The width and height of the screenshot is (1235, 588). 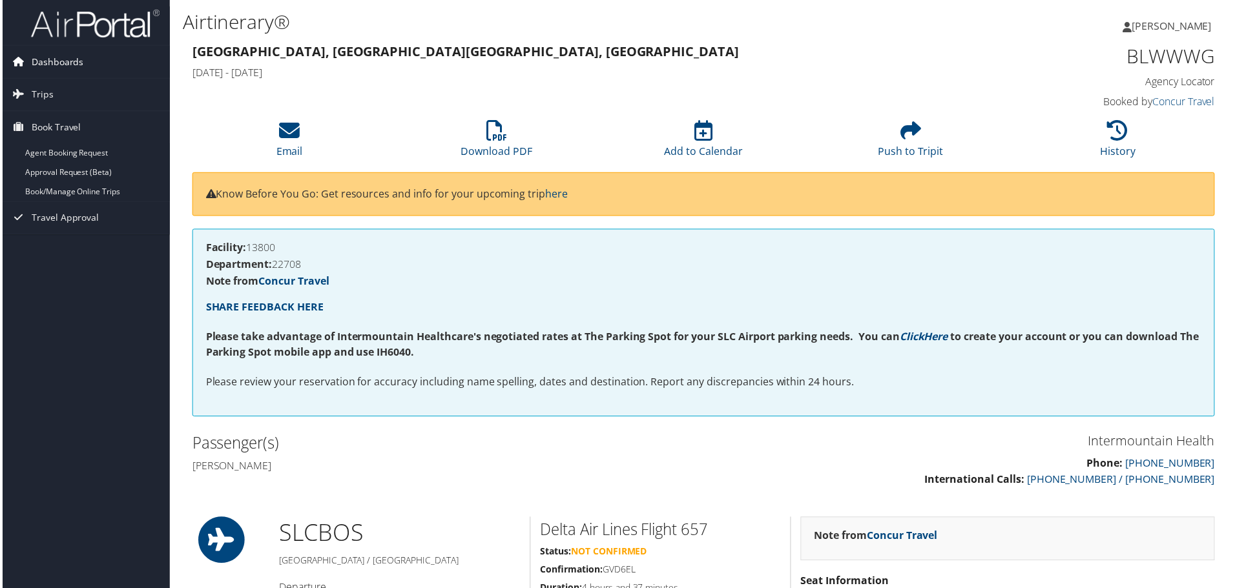 What do you see at coordinates (556, 194) in the screenshot?
I see `a: here` at bounding box center [556, 194].